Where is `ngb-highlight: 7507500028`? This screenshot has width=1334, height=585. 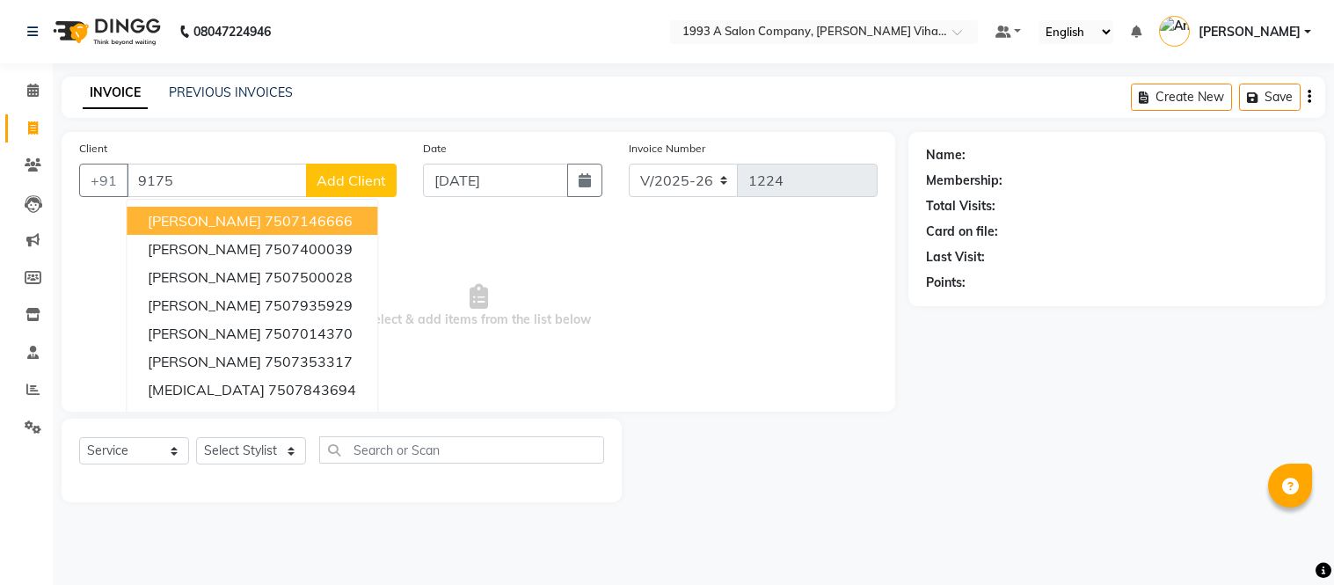 ngb-highlight: 7507500028 is located at coordinates (309, 277).